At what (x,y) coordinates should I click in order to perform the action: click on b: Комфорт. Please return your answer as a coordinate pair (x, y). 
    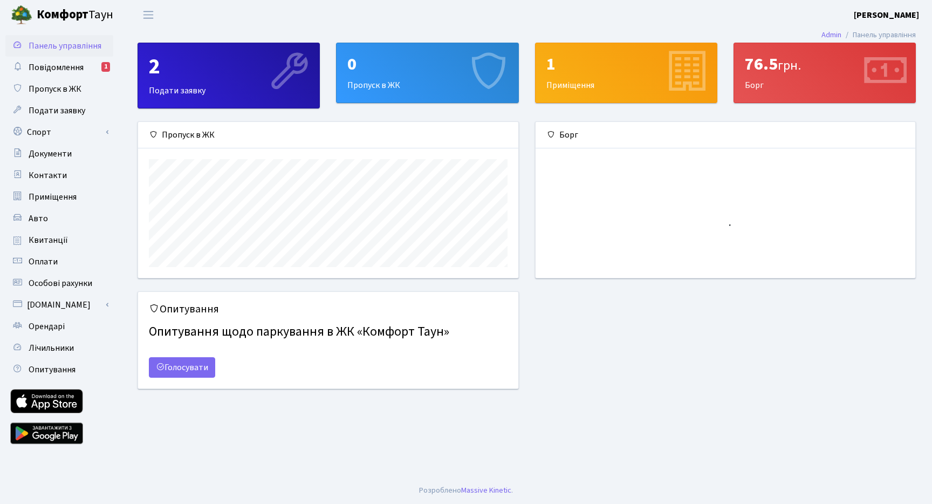
    Looking at the image, I should click on (63, 15).